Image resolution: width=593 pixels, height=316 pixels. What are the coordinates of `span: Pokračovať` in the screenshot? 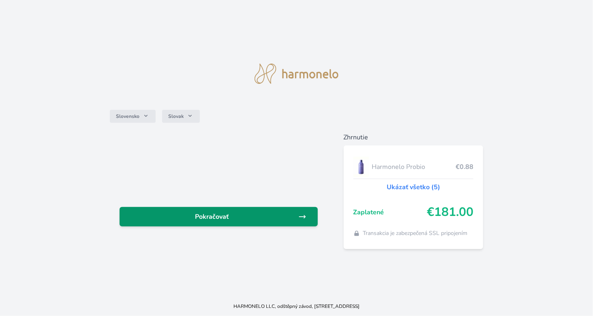 It's located at (212, 217).